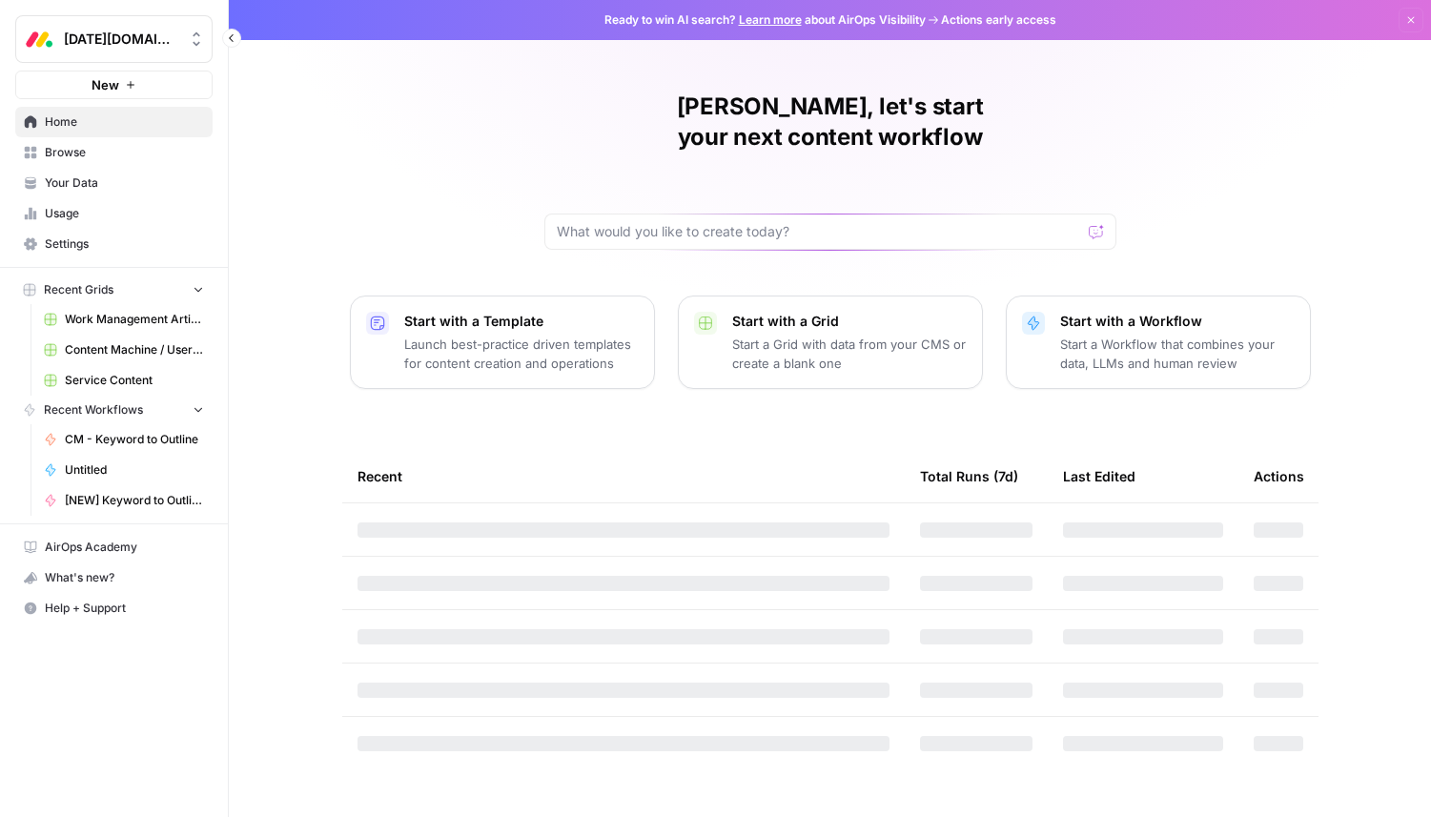  What do you see at coordinates (134, 319) in the screenshot?
I see `span: Work Management Article Grid` at bounding box center [134, 319].